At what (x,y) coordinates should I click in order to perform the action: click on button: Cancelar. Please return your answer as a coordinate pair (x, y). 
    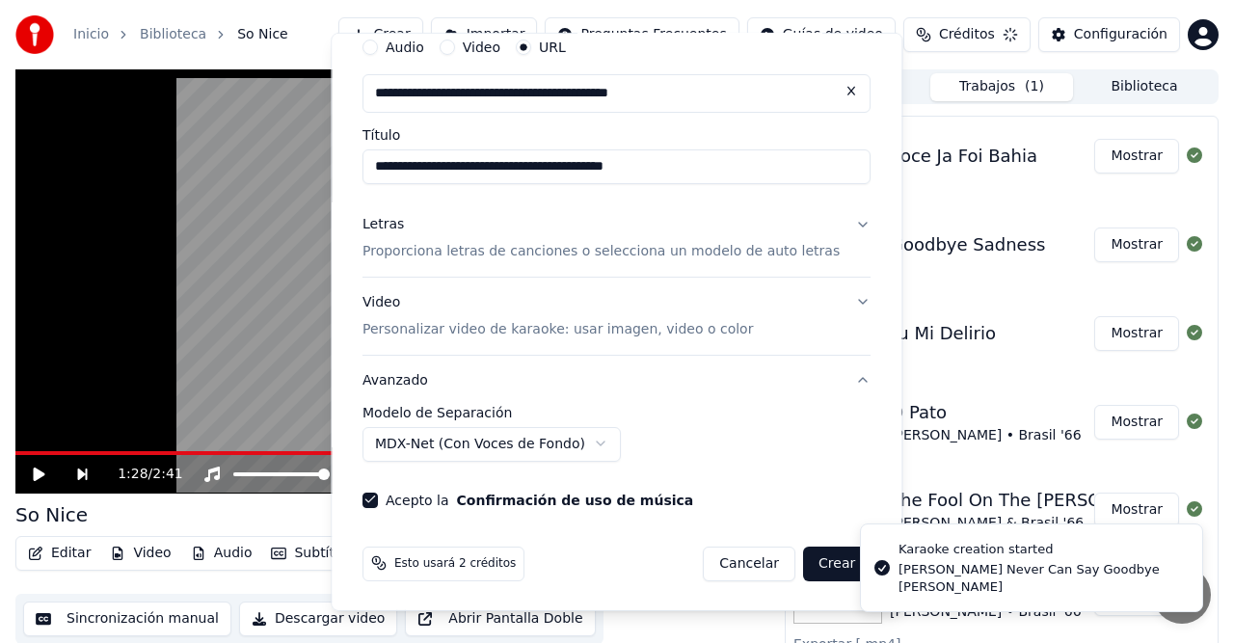
    Looking at the image, I should click on (750, 563).